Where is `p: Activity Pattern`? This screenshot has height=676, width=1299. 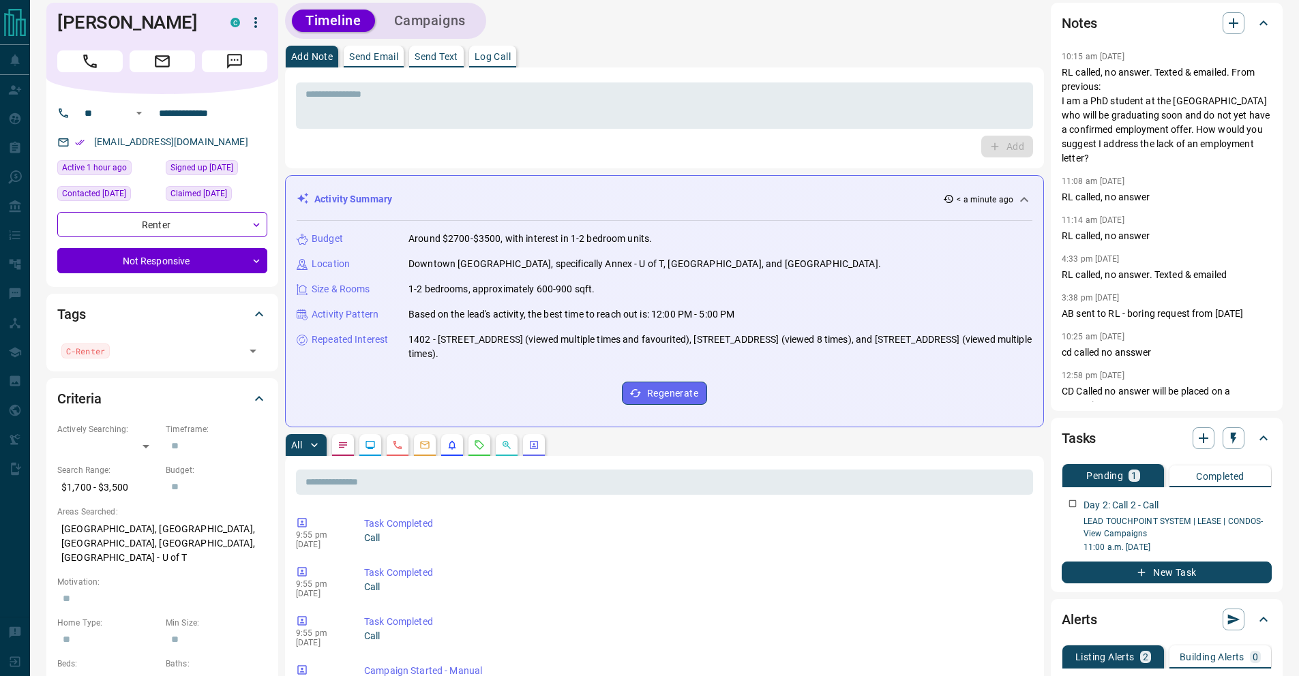 p: Activity Pattern is located at coordinates (345, 314).